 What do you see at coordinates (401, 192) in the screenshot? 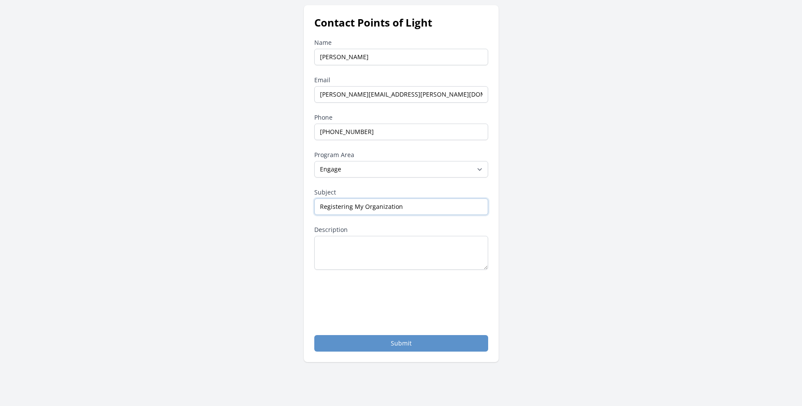
I see `label: Subject` at bounding box center [401, 192].